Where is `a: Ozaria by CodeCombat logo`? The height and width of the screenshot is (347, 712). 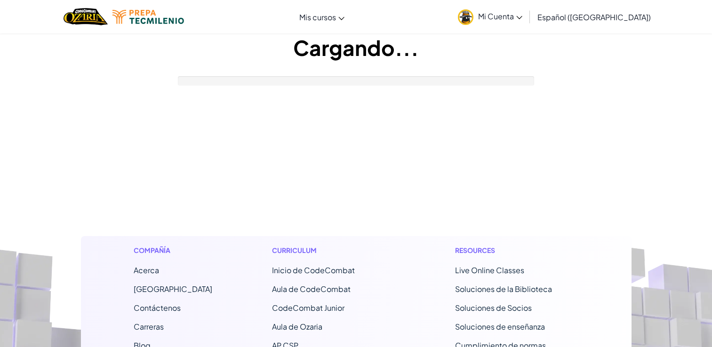
a: Ozaria by CodeCombat logo is located at coordinates (85, 16).